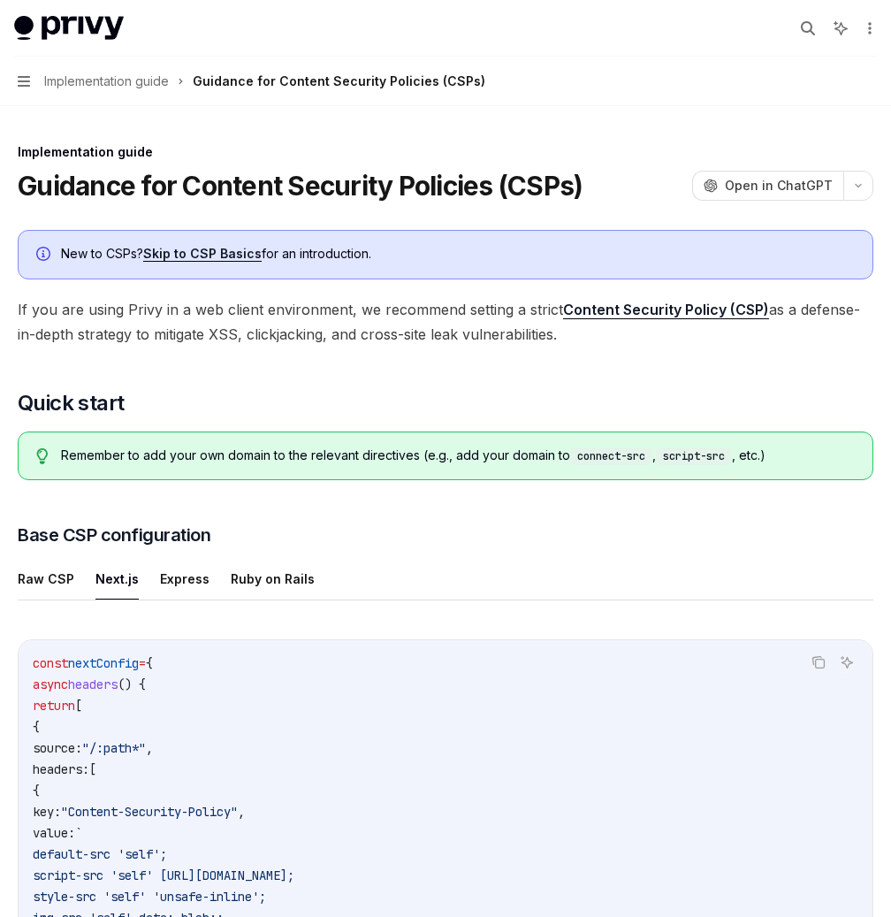 This screenshot has height=917, width=891. I want to click on div: Guidance for Content Security Policies (CSPs), so click(339, 81).